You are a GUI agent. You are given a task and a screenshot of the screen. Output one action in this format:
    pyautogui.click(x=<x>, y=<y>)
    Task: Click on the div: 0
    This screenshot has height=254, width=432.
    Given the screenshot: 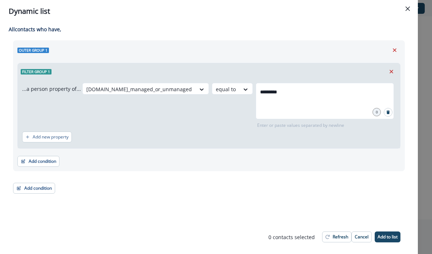 What is the action you would take?
    pyautogui.click(x=377, y=112)
    